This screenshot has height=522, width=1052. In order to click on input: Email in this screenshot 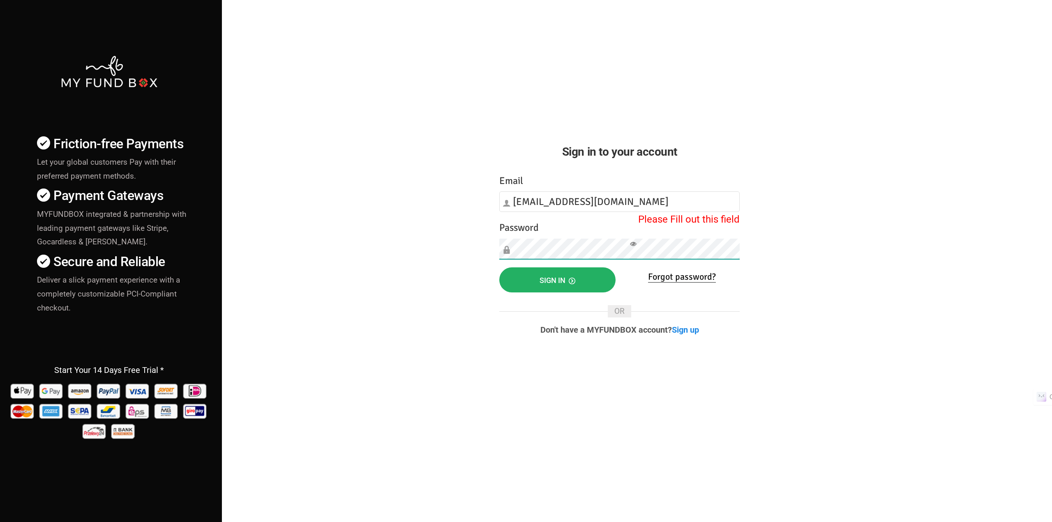, I will do `click(619, 202)`.